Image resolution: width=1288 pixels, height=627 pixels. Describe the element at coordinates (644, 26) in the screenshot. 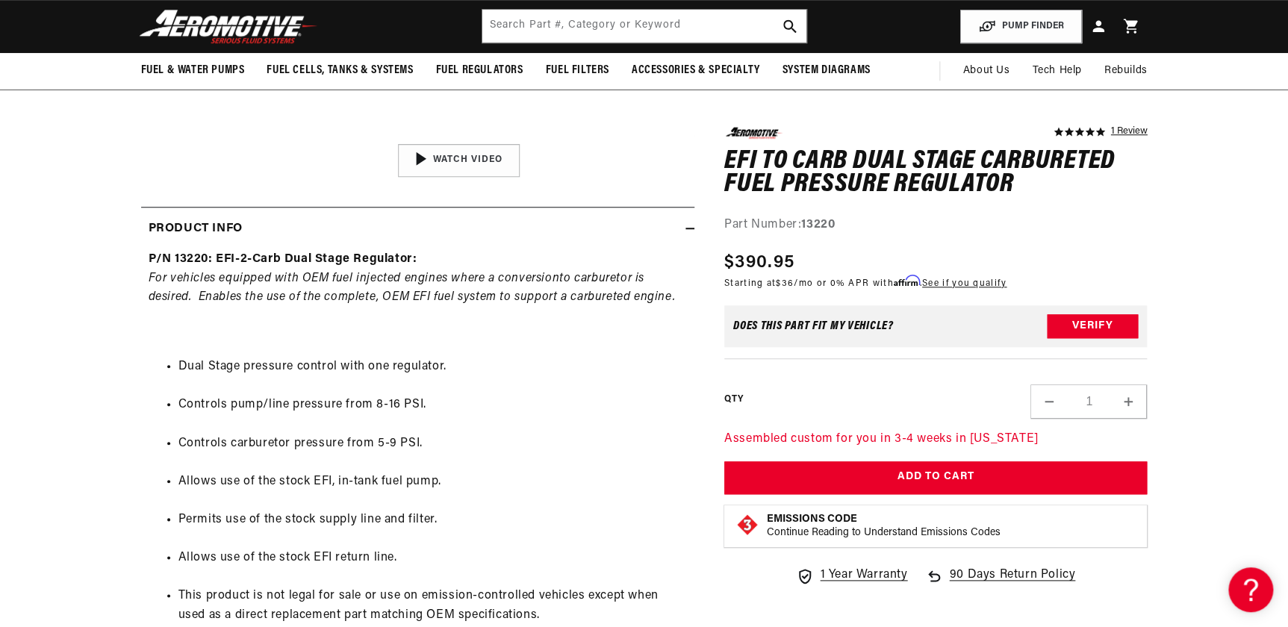

I see `input: Search by Part Number, Category or Keyword` at that location.